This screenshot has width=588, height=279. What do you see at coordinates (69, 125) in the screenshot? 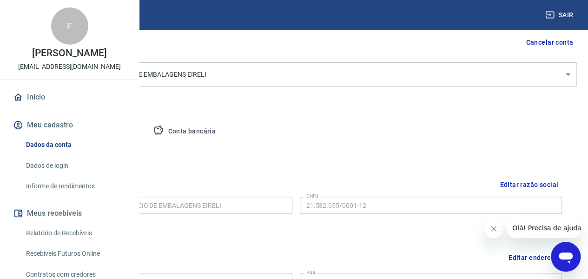
I see `button: Meu cadastro` at bounding box center [69, 125].